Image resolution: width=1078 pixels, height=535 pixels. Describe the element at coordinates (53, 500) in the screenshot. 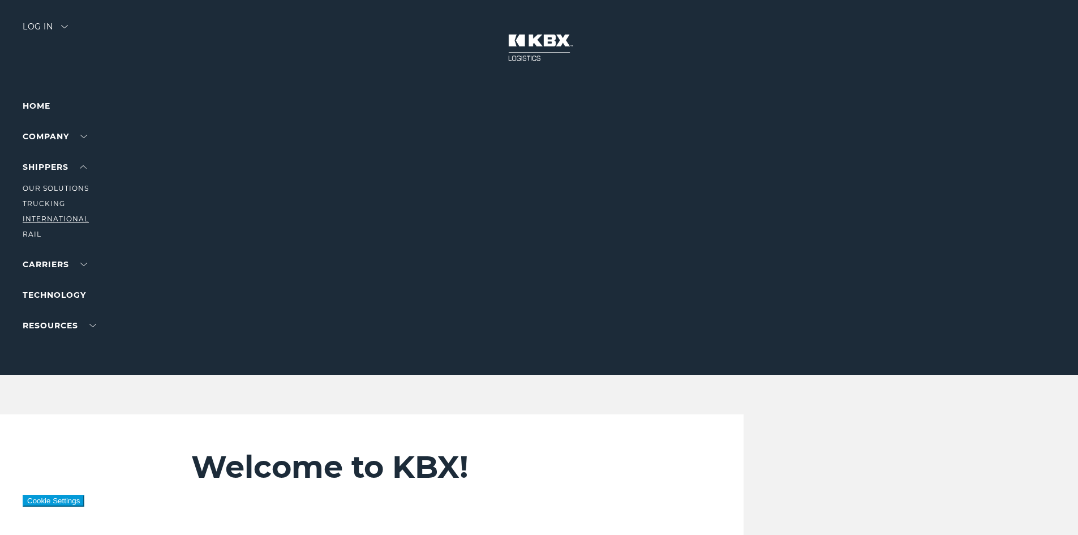

I see `button: Cookie Settings` at that location.